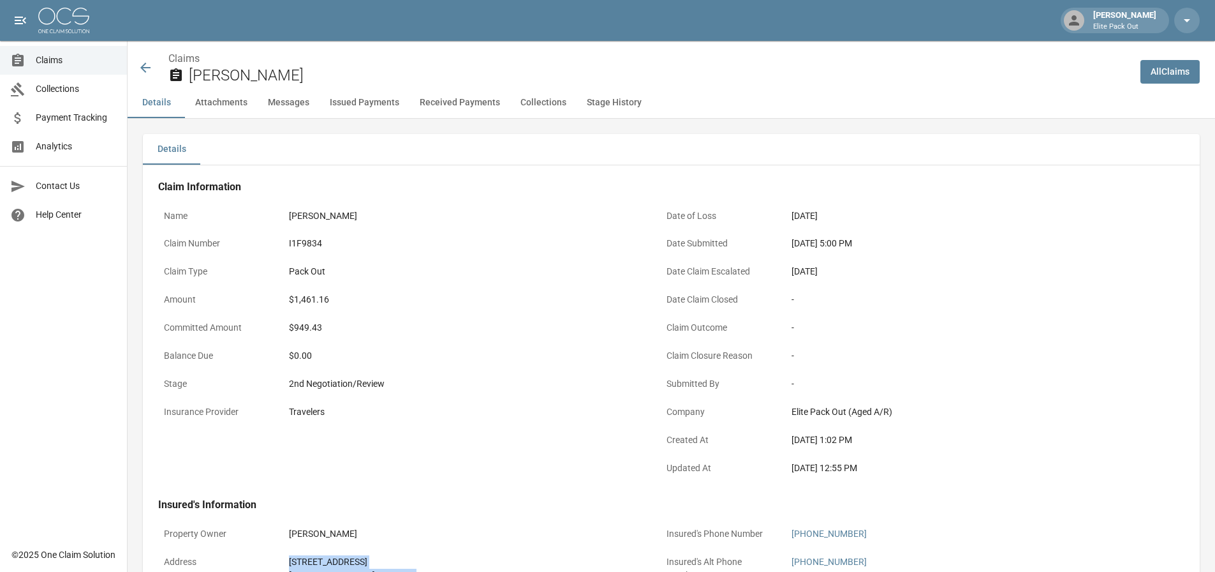 The width and height of the screenshot is (1215, 572). What do you see at coordinates (76, 60) in the screenshot?
I see `span: Claims` at bounding box center [76, 60].